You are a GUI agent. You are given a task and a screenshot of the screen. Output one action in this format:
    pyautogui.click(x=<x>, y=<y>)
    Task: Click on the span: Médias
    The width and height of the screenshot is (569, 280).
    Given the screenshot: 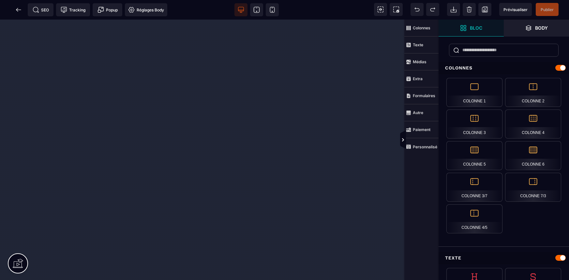 What is the action you would take?
    pyautogui.click(x=421, y=62)
    